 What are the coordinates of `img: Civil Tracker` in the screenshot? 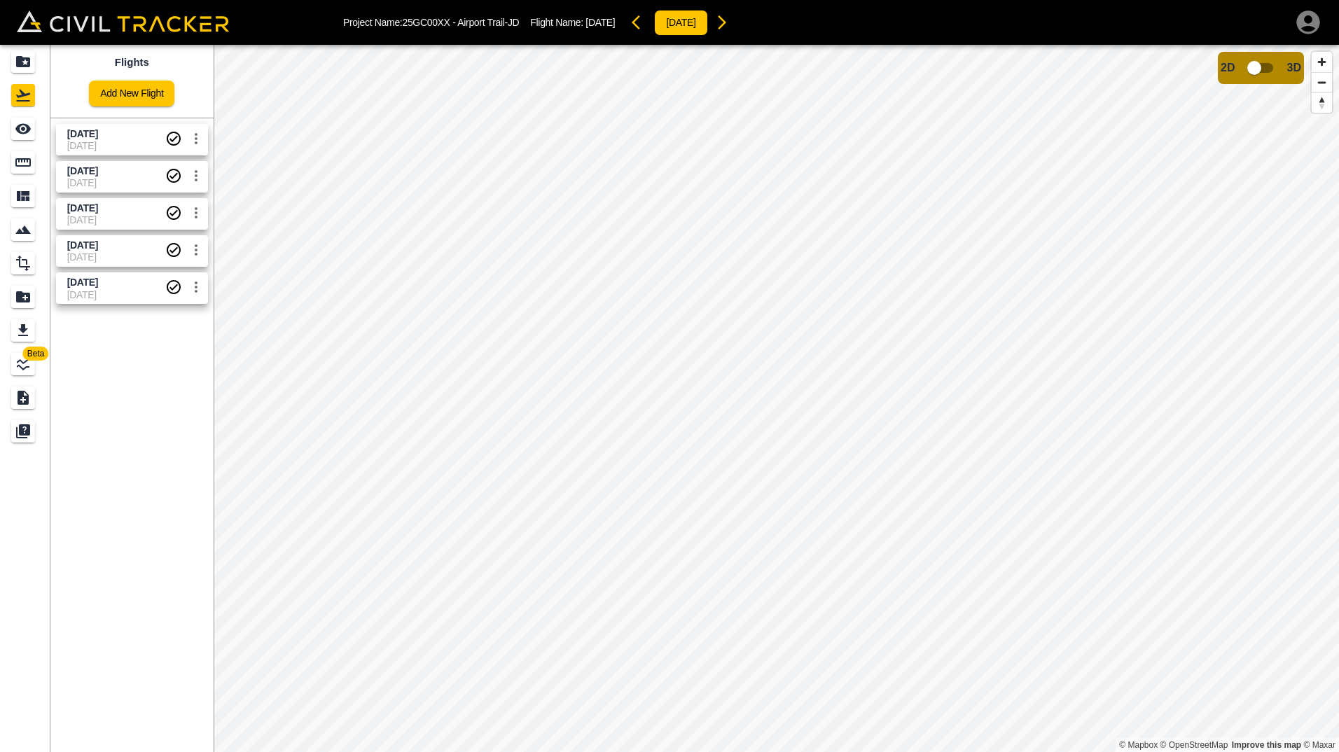 It's located at (123, 21).